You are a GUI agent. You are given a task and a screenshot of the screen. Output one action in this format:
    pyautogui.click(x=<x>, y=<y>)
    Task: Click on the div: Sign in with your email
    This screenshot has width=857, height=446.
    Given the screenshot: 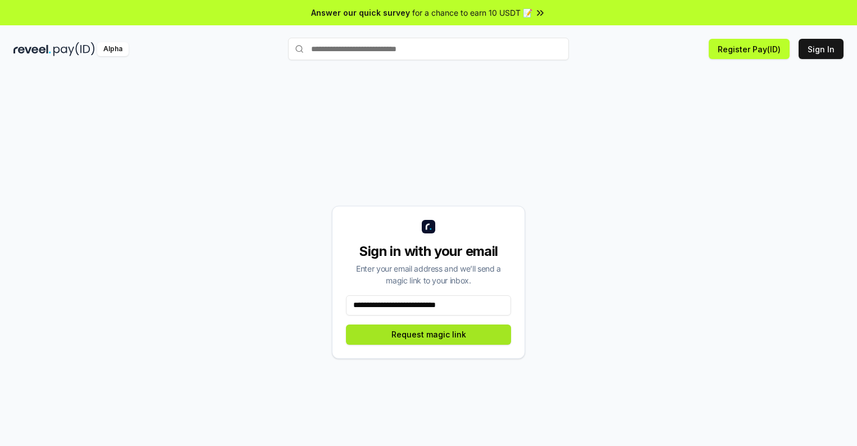 What is the action you would take?
    pyautogui.click(x=429, y=251)
    